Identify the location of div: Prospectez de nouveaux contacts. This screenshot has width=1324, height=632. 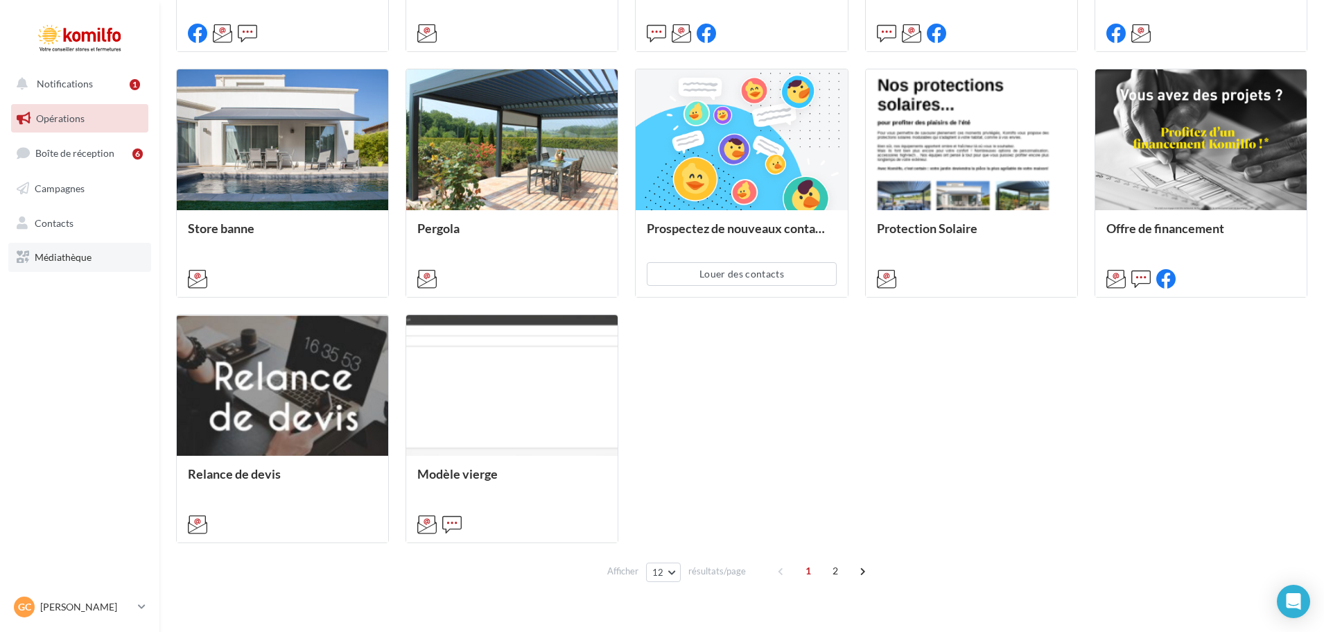
(741, 235).